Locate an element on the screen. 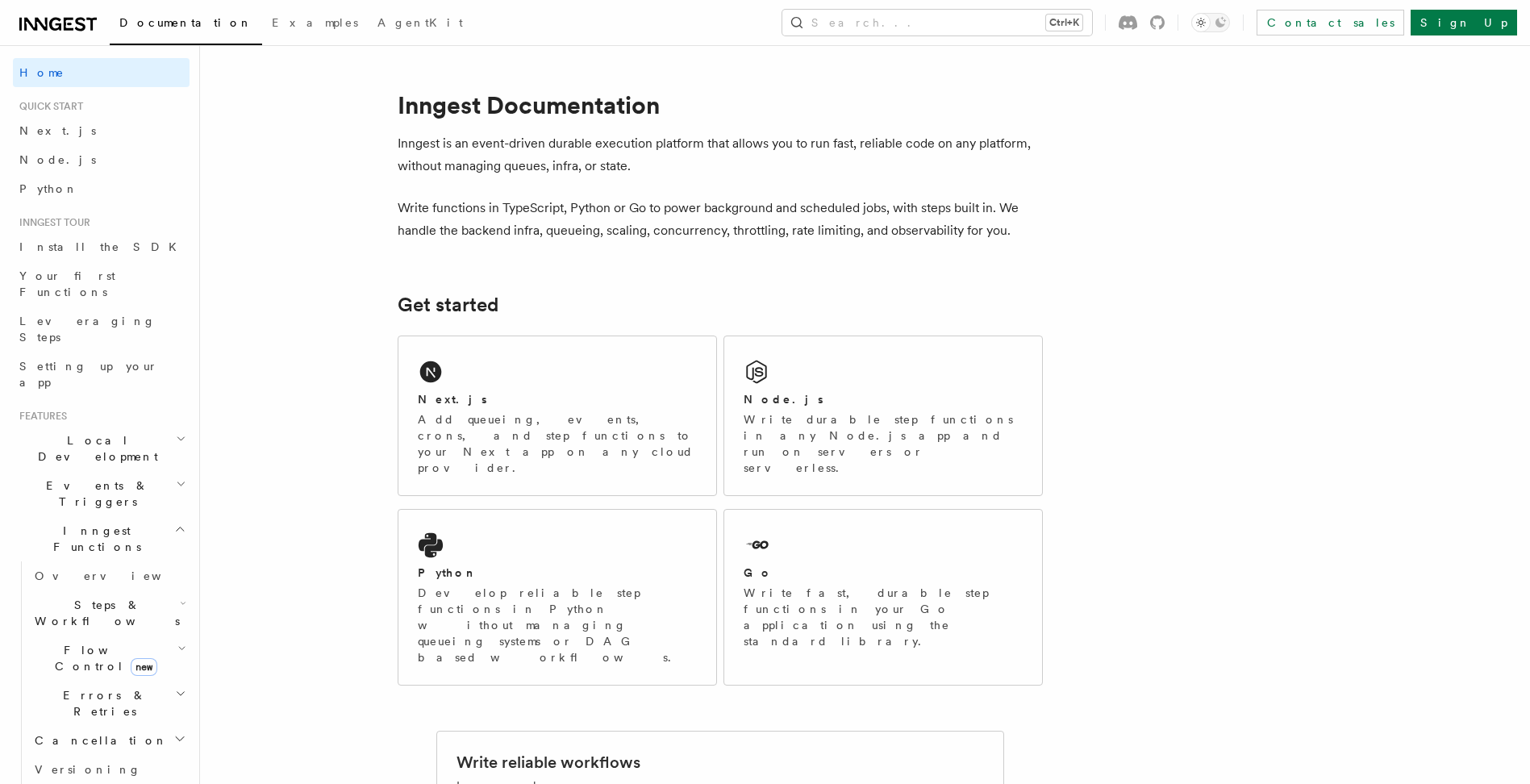 This screenshot has width=1530, height=784. a: Leveraging Steps is located at coordinates (101, 329).